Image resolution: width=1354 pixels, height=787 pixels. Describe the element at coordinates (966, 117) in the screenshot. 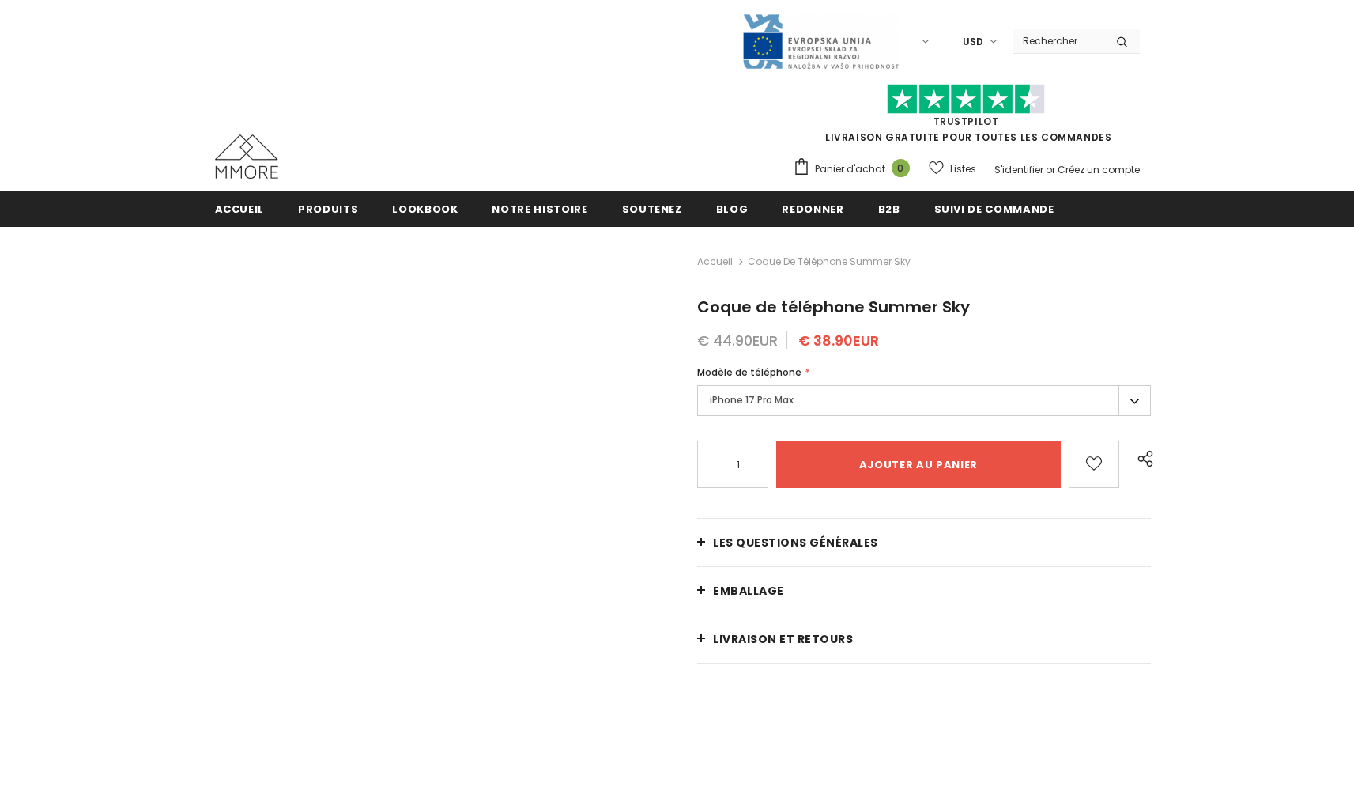

I see `span: LIVRAISON GRATUITE POUR TOUTES LES COMMANDES` at that location.